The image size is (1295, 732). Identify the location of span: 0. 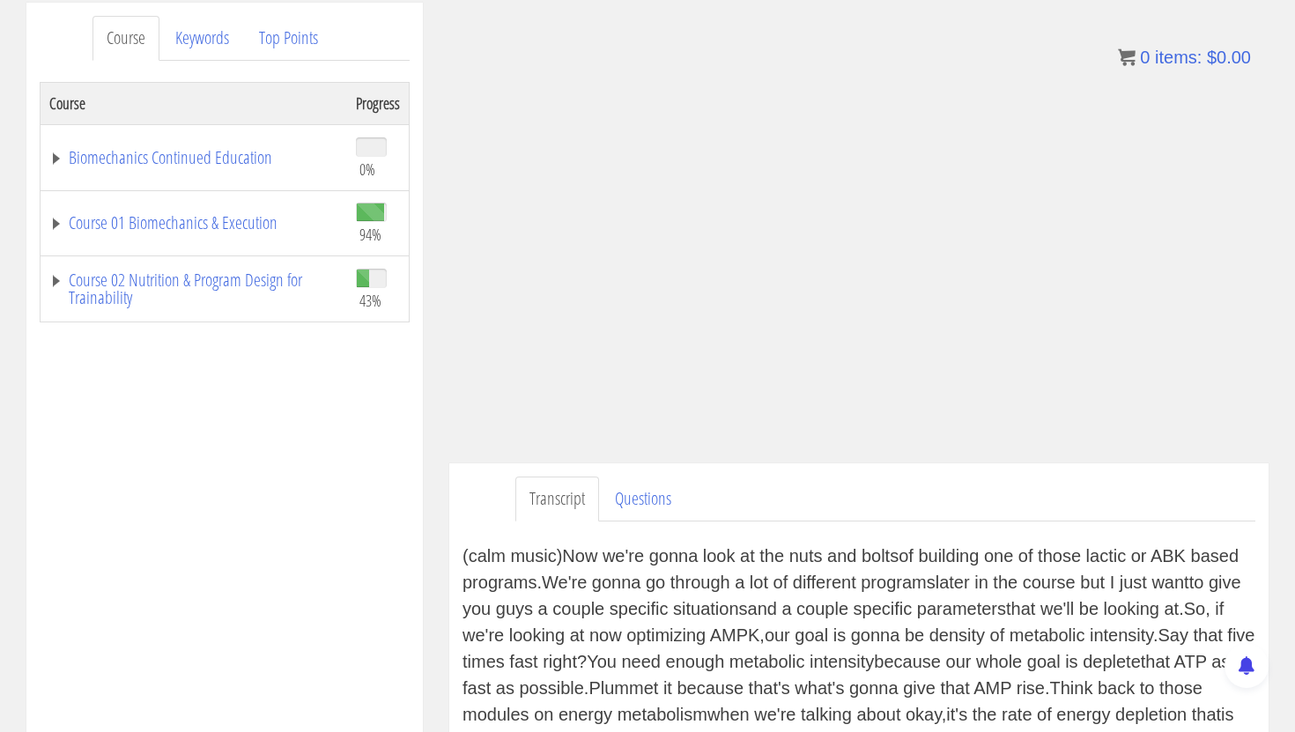
(1145, 57).